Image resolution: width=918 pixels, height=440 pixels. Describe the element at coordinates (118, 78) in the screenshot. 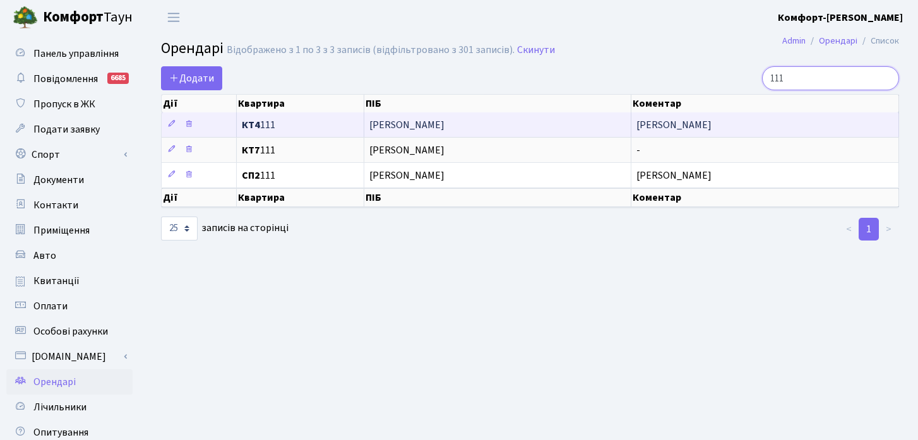

I see `div: 6685` at that location.